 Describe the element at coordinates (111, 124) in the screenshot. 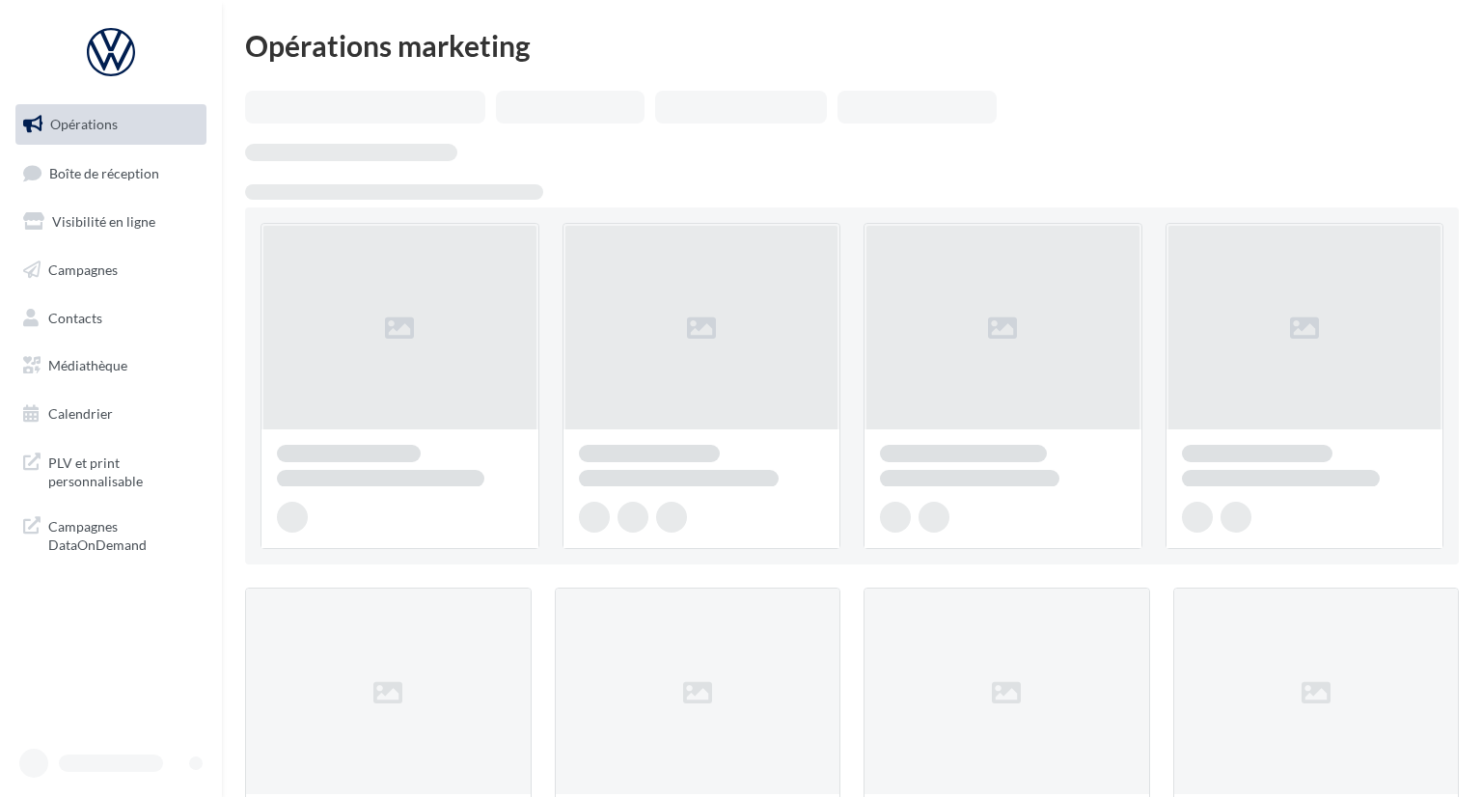

I see `a: Opérations` at that location.